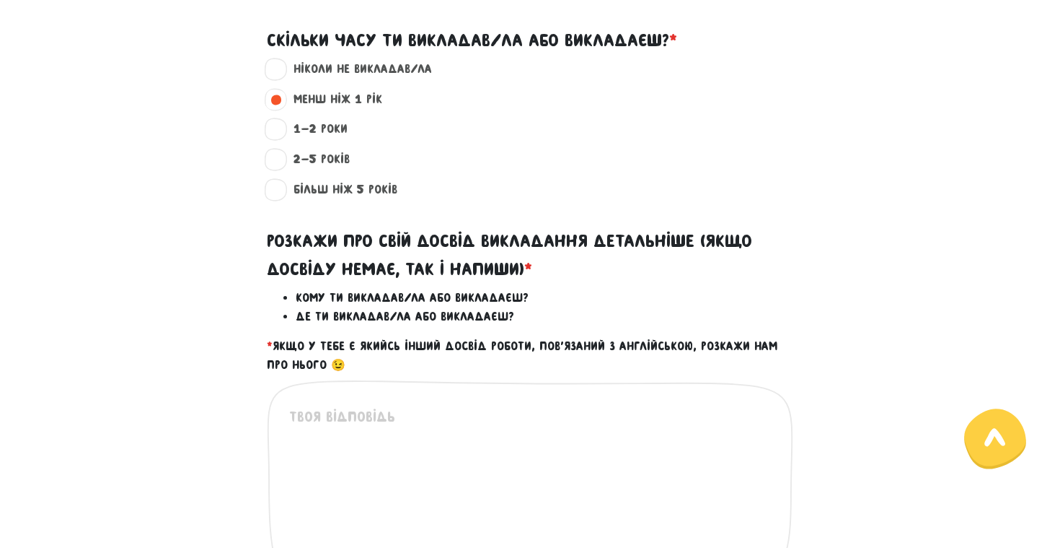 The height and width of the screenshot is (548, 1060). Describe the element at coordinates (545, 317) in the screenshot. I see `li: Де ти викладав/ла або викладаєш?` at that location.